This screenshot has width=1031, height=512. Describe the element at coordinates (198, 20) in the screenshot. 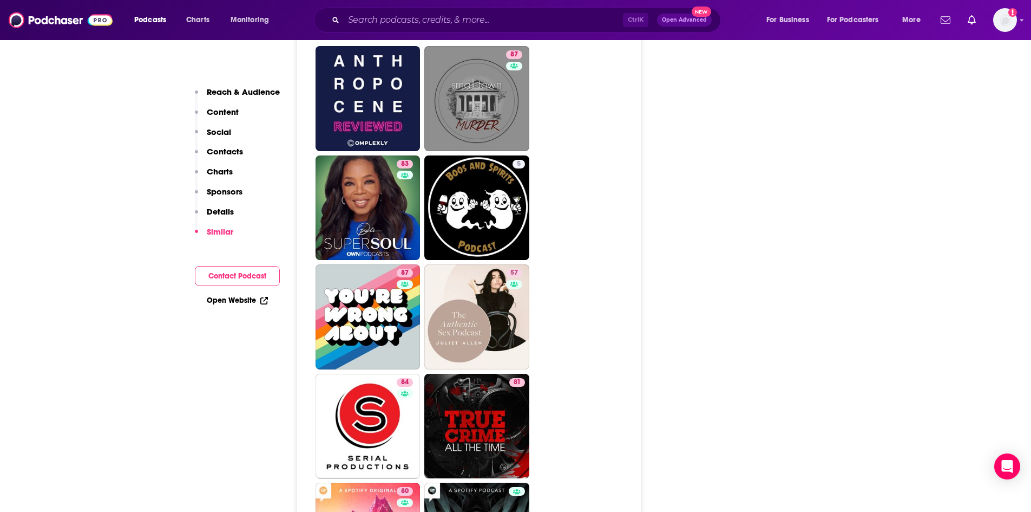

I see `span: Charts` at that location.